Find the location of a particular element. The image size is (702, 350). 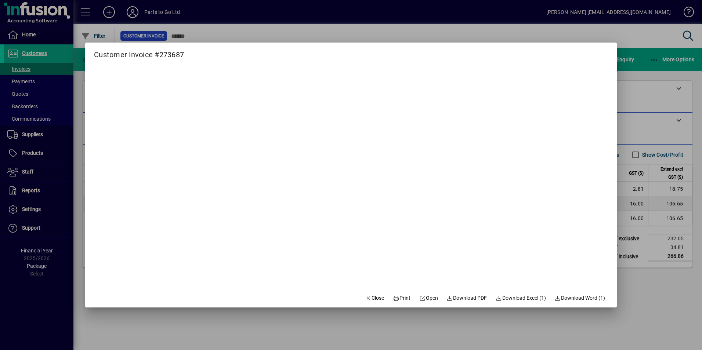

span: Close is located at coordinates (375, 298).